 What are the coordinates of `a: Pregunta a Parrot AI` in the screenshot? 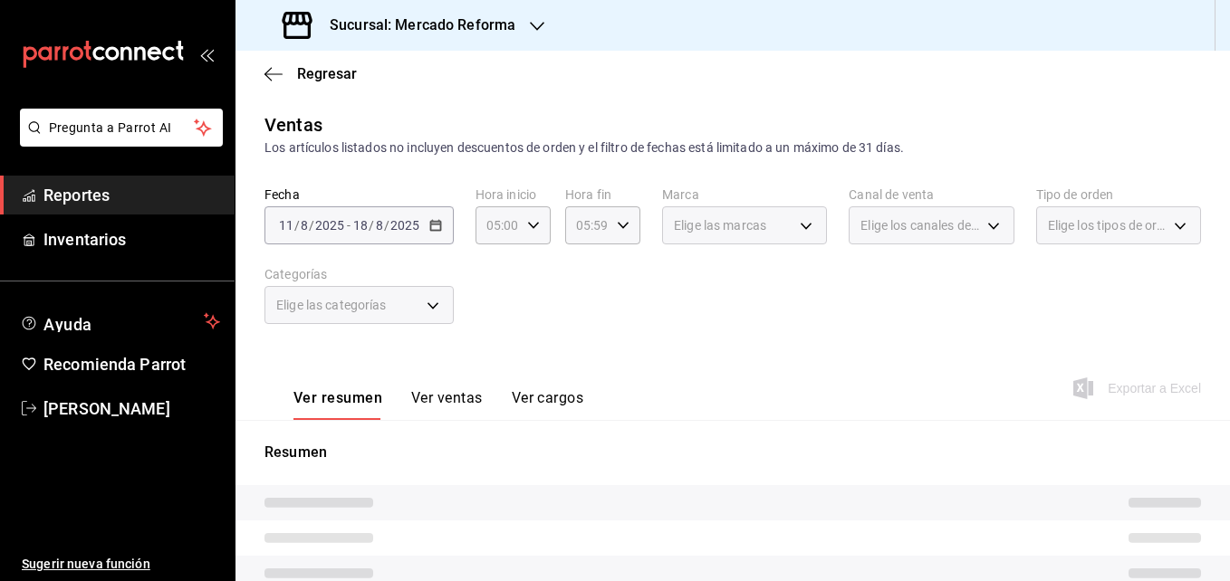 It's located at (118, 140).